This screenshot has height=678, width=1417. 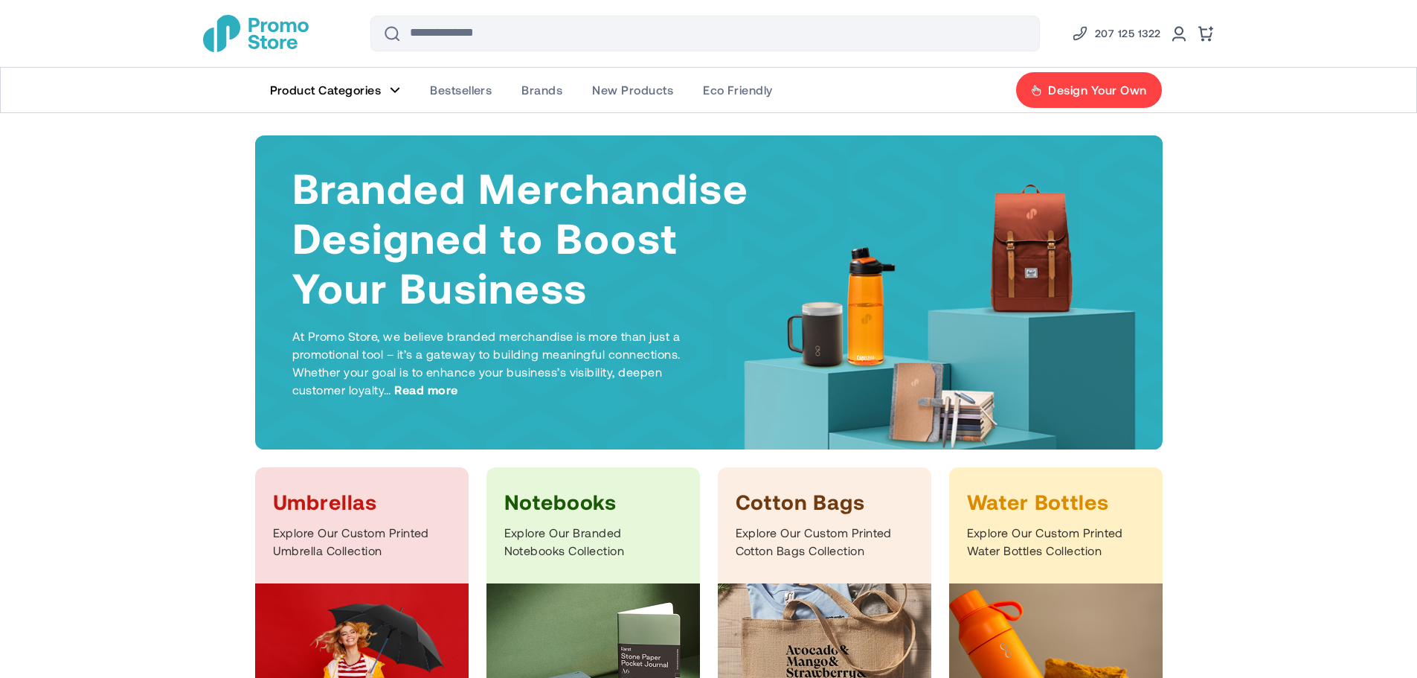 I want to click on h1: Branded Merchandise Designed to Boost Your Business, so click(x=521, y=237).